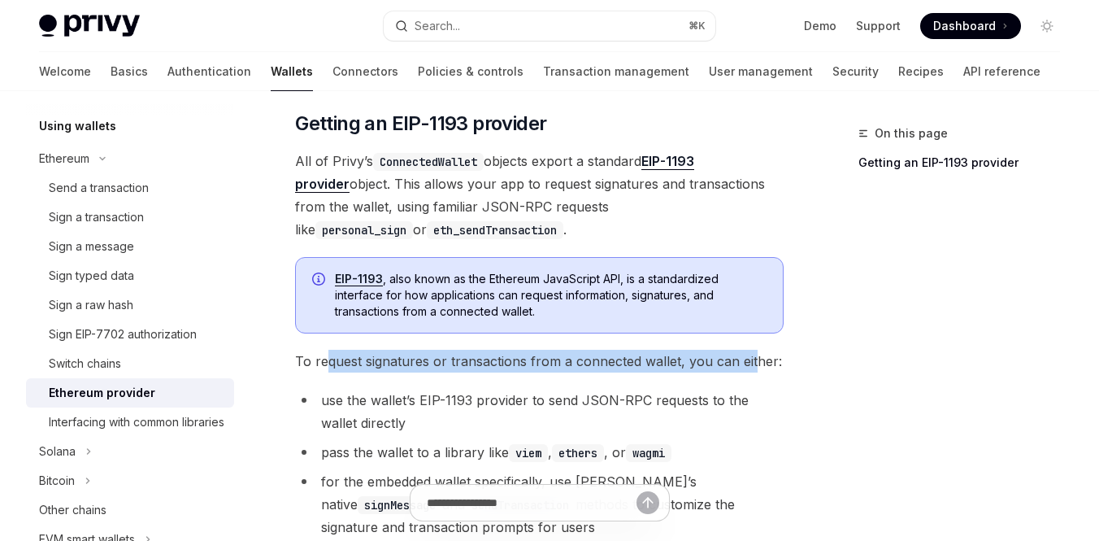 The width and height of the screenshot is (1099, 541). Describe the element at coordinates (209, 72) in the screenshot. I see `a: Authentication` at that location.